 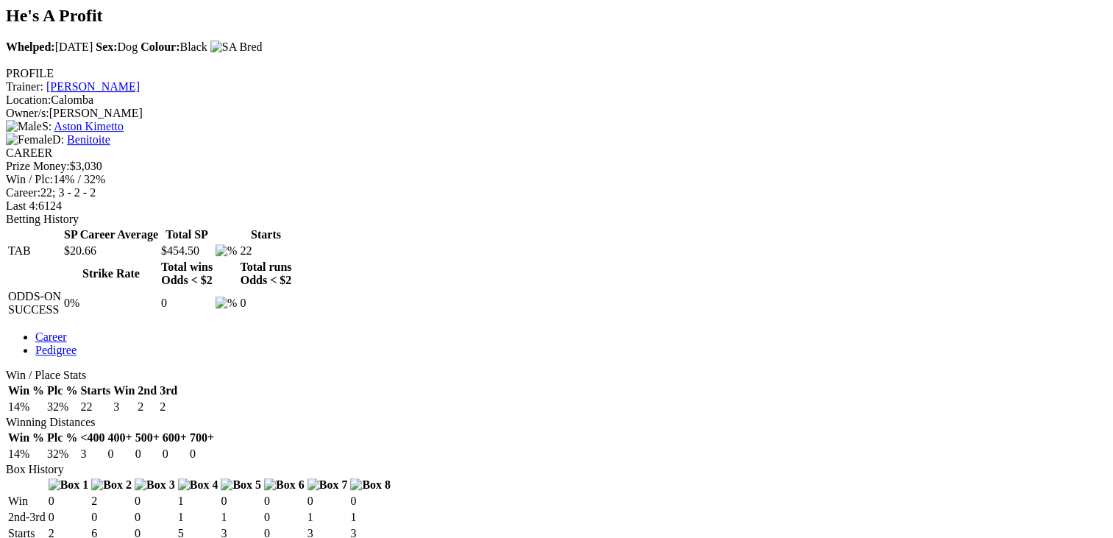 I want to click on td: ODDS-ON SUCCESS, so click(x=35, y=303).